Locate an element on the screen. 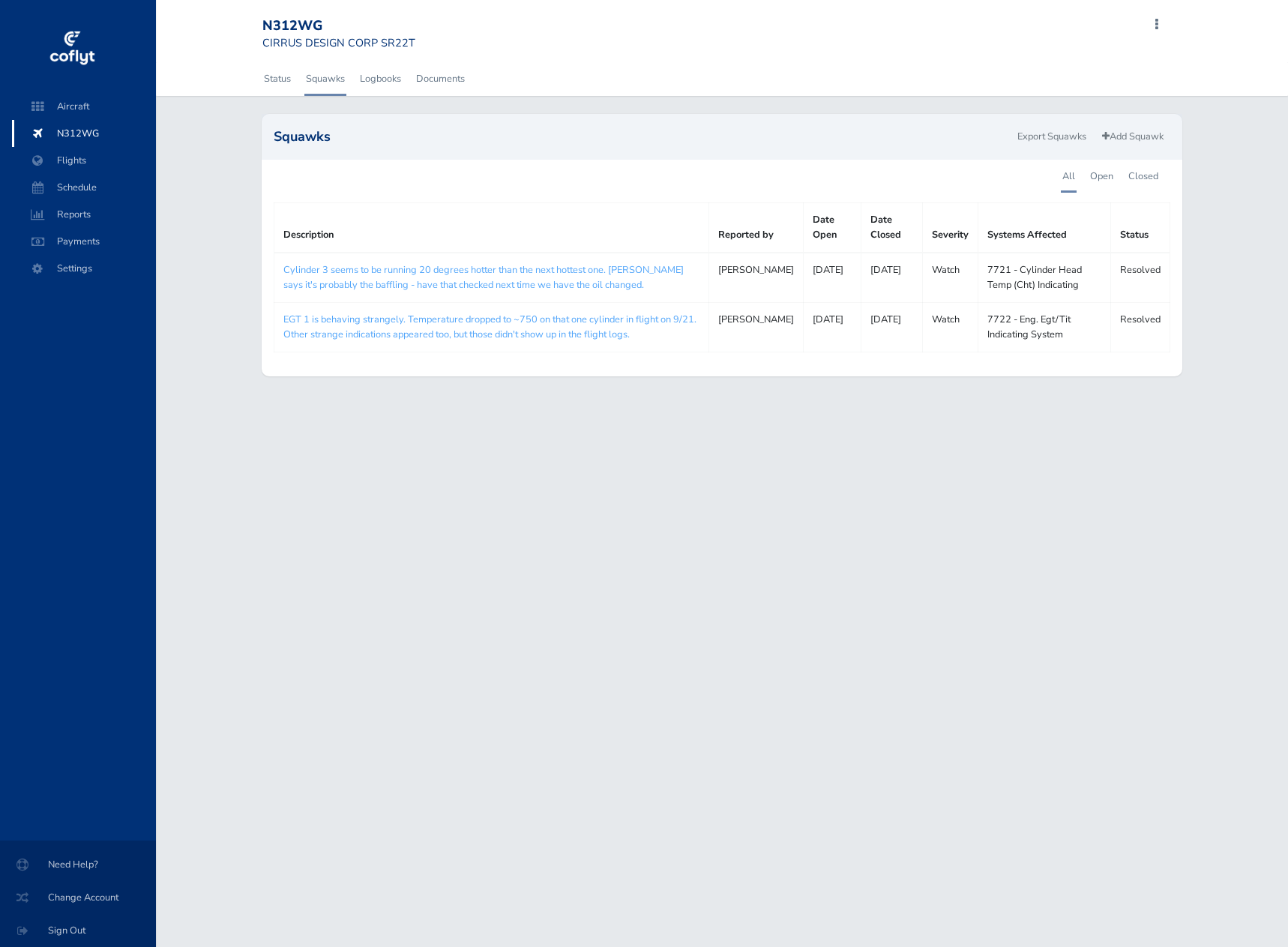 The height and width of the screenshot is (947, 1288). td: 7721 - Cylinder Head Temp (Cht) Indicating is located at coordinates (1044, 278).